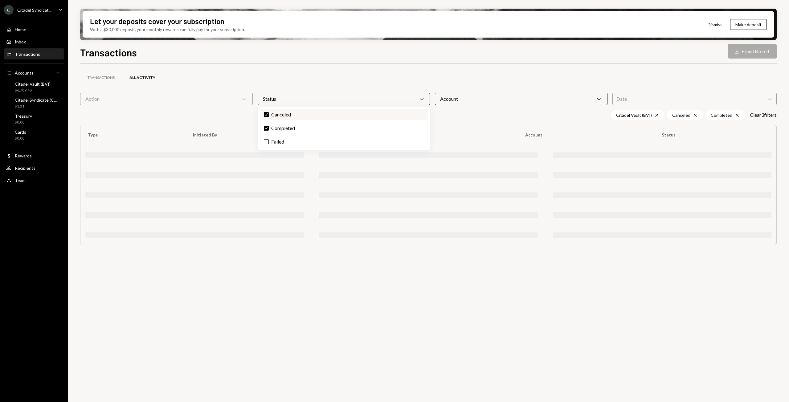 The image size is (789, 402). I want to click on a: Team, so click(34, 180).